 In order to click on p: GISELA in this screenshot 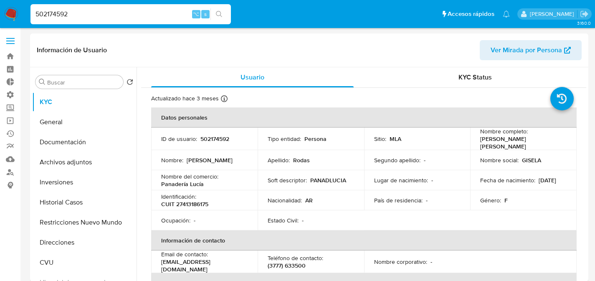, I will do `click(532, 160)`.